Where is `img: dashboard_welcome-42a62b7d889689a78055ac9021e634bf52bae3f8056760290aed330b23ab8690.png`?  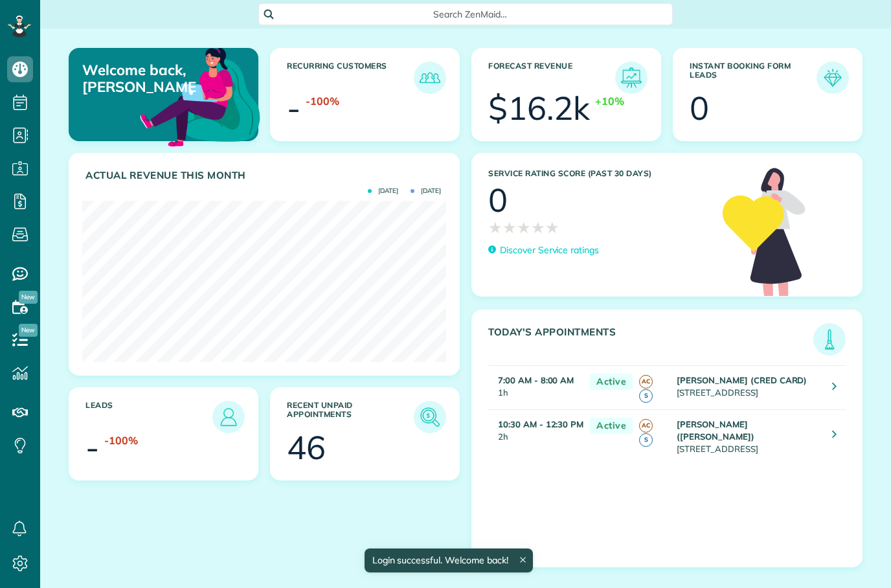 img: dashboard_welcome-42a62b7d889689a78055ac9021e634bf52bae3f8056760290aed330b23ab8690.png is located at coordinates (200, 96).